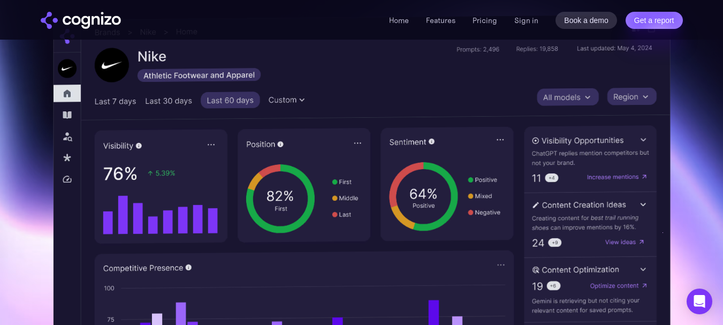 This screenshot has height=325, width=723. I want to click on a: Book a demo, so click(586, 20).